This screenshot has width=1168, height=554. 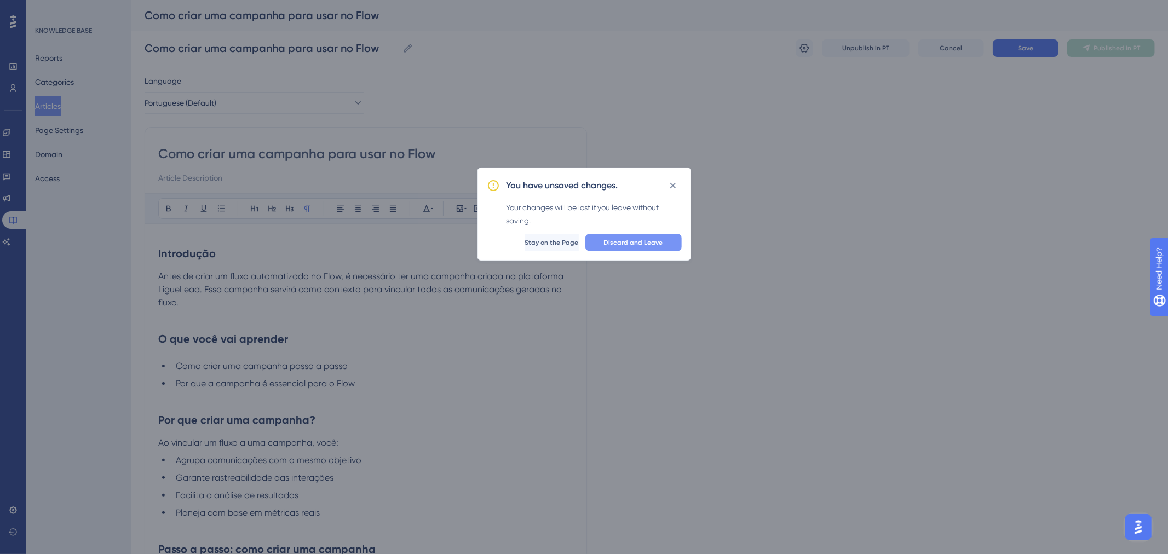 What do you see at coordinates (16, 16) in the screenshot?
I see `button: Open AI Assistant Launcher` at bounding box center [16, 16].